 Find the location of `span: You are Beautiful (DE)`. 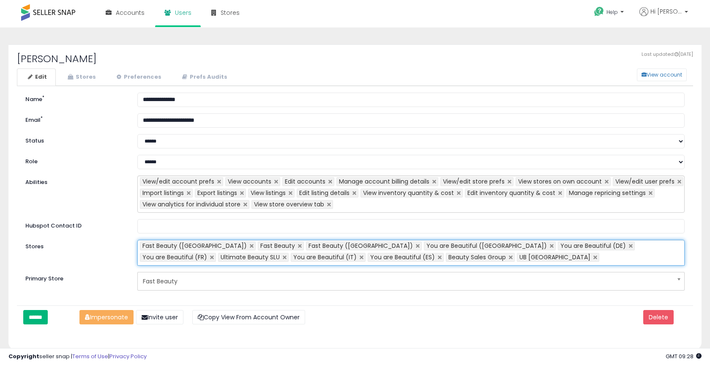

span: You are Beautiful (DE) is located at coordinates (593, 246).